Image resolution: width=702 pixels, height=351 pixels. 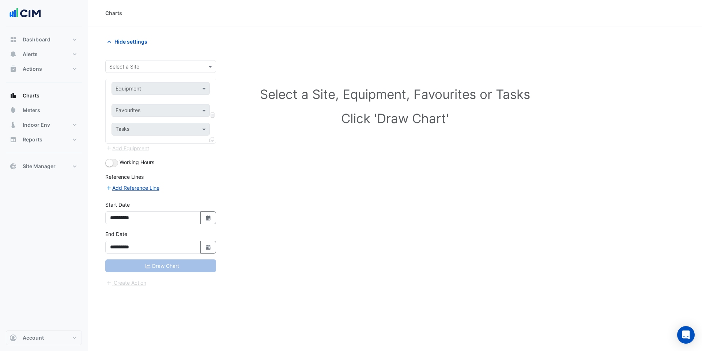 What do you see at coordinates (44, 69) in the screenshot?
I see `button: Actions` at bounding box center [44, 69].